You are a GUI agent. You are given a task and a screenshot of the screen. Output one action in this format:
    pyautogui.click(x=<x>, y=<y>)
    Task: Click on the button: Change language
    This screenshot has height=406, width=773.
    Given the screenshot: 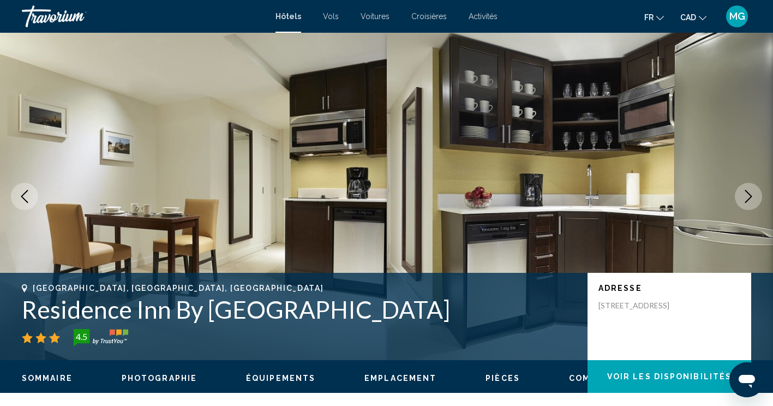 What is the action you would take?
    pyautogui.click(x=654, y=17)
    